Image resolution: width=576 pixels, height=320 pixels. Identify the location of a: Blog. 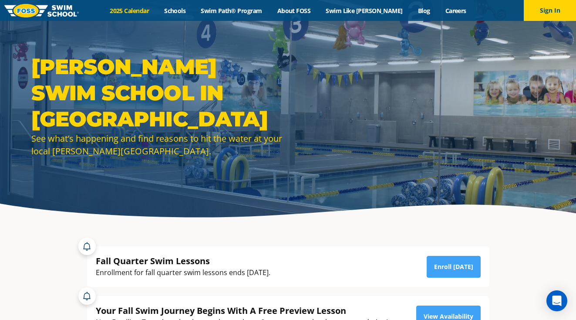
(424, 10).